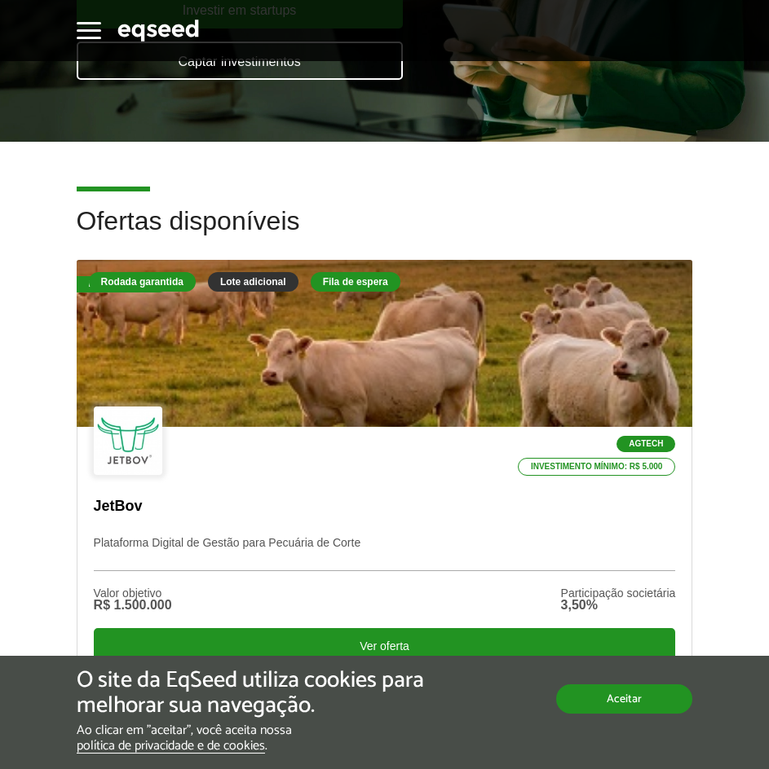 This screenshot has width=769, height=769. Describe the element at coordinates (261, 694) in the screenshot. I see `h5: O site da EqSeed utiliza cookies para melhorar sua navegação.` at that location.